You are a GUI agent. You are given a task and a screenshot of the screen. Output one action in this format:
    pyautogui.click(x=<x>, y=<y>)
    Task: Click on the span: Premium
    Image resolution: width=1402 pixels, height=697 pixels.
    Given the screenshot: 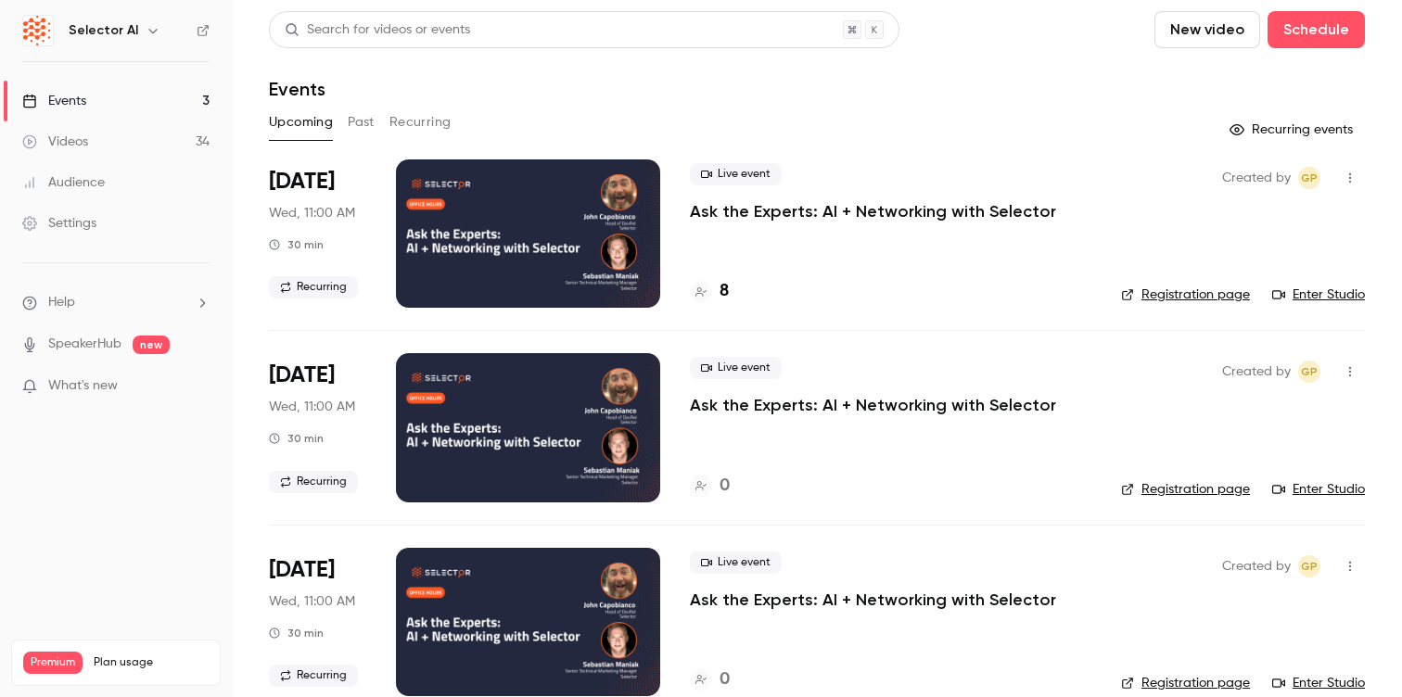 What is the action you would take?
    pyautogui.click(x=53, y=663)
    